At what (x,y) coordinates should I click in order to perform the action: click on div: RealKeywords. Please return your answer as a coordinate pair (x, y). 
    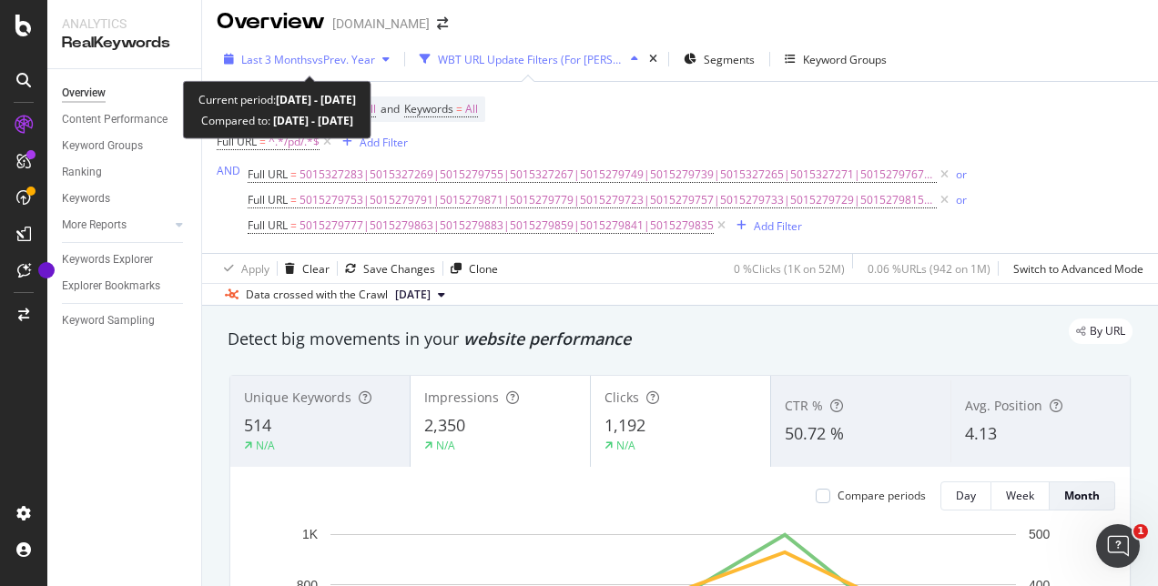
    Looking at the image, I should click on (124, 43).